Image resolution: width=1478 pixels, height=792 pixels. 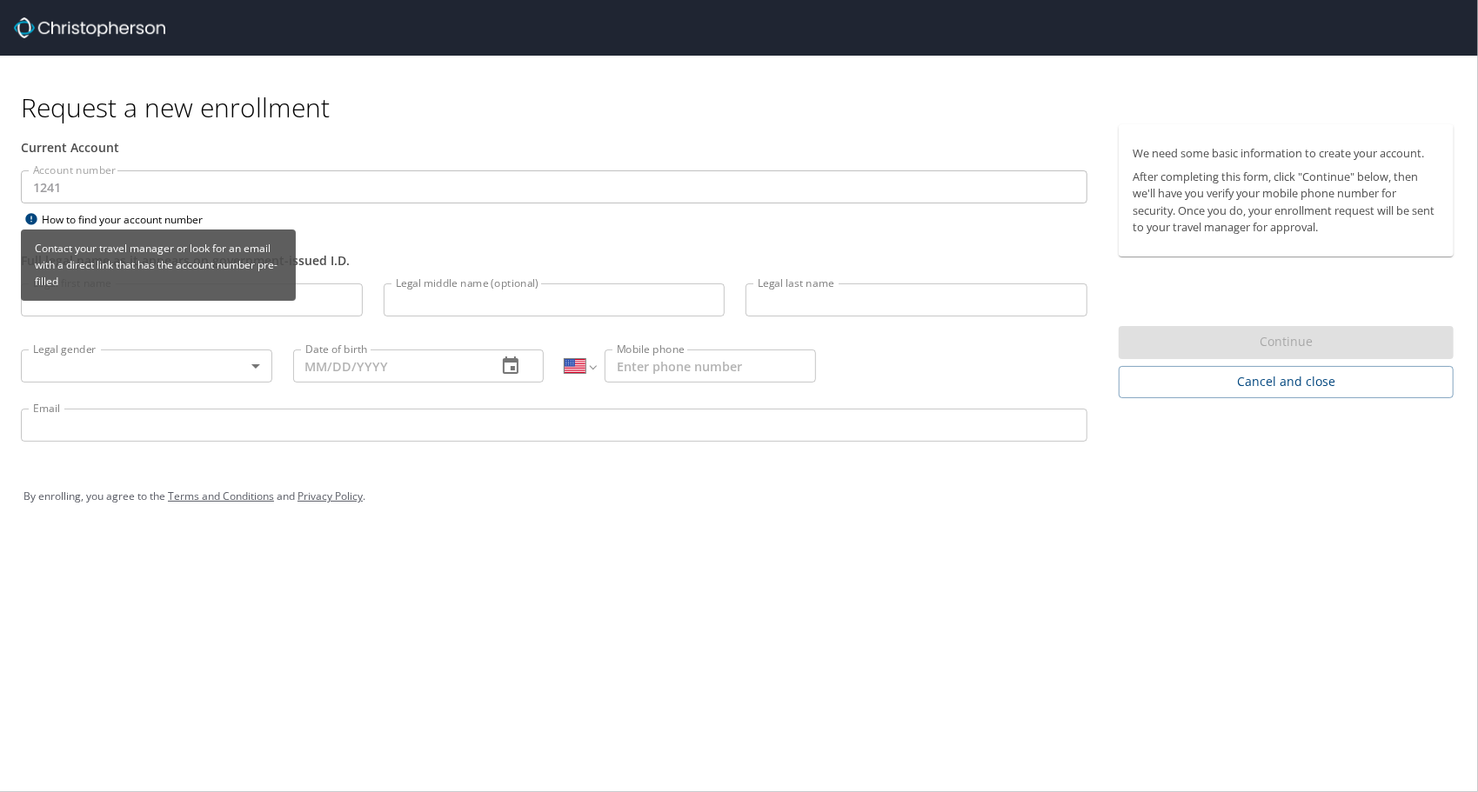 I want to click on input: MM/DD/YYYY, so click(x=388, y=366).